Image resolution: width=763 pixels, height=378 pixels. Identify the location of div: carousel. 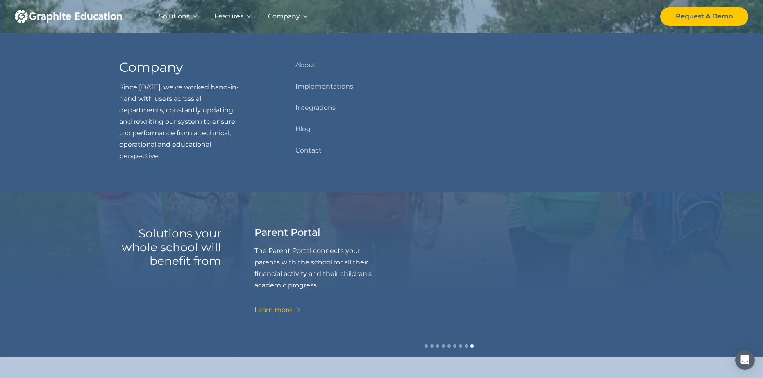
(449, 291).